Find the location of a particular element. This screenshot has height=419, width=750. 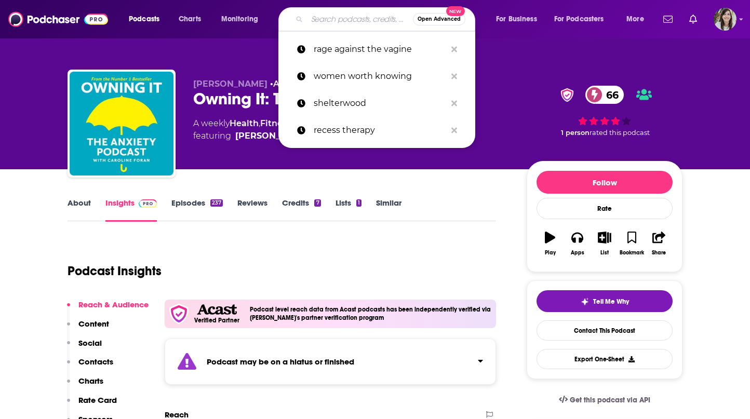

button: Share is located at coordinates (659, 244).